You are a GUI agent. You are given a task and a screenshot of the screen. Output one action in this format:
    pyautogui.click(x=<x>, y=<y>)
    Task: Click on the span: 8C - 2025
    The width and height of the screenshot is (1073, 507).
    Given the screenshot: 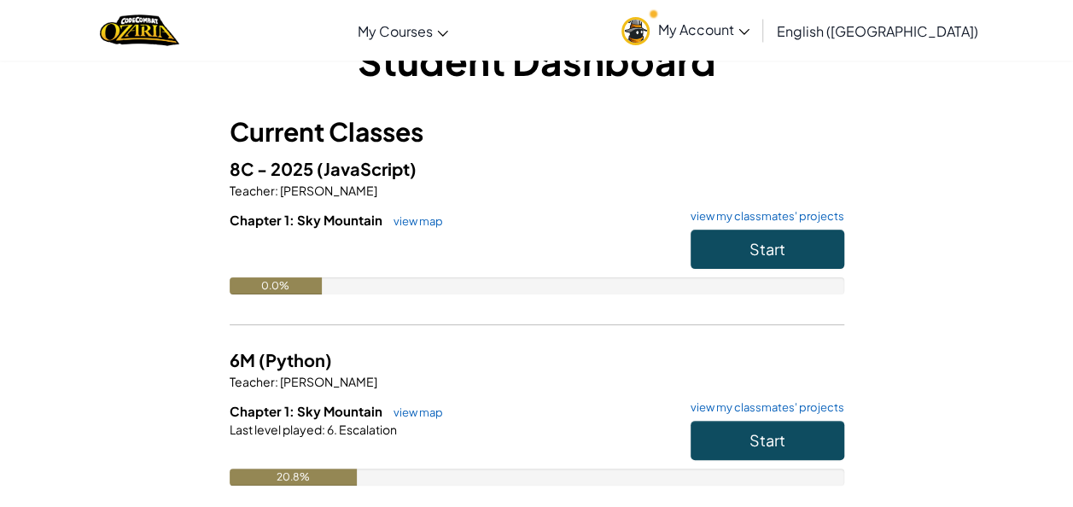 What is the action you would take?
    pyautogui.click(x=273, y=168)
    